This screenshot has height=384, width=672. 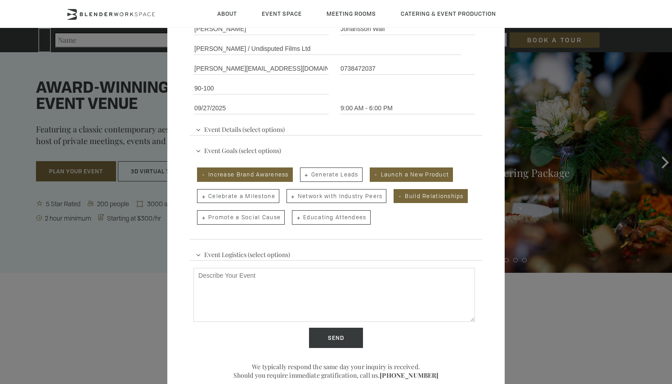 I want to click on span: Educating Attendees, so click(x=331, y=217).